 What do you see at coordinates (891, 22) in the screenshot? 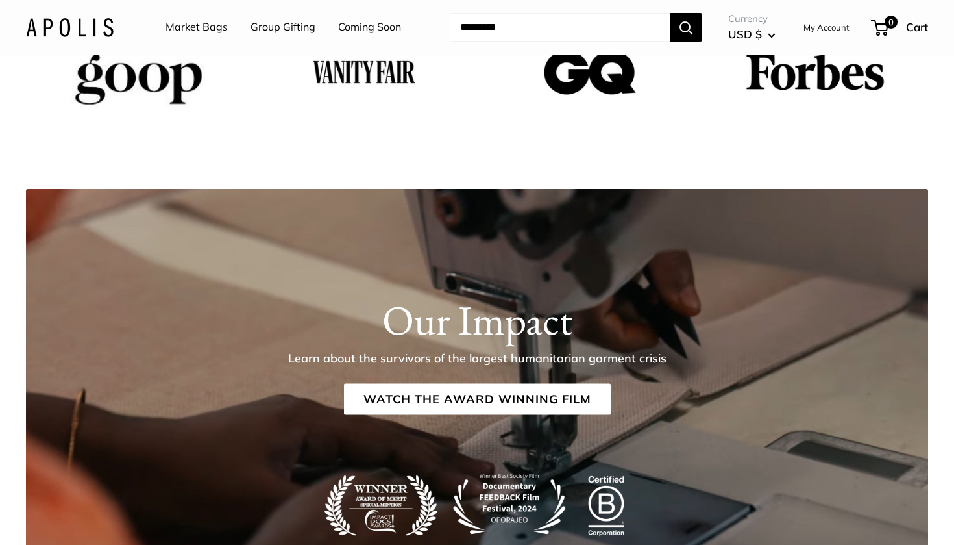
I see `span: 0` at bounding box center [891, 22].